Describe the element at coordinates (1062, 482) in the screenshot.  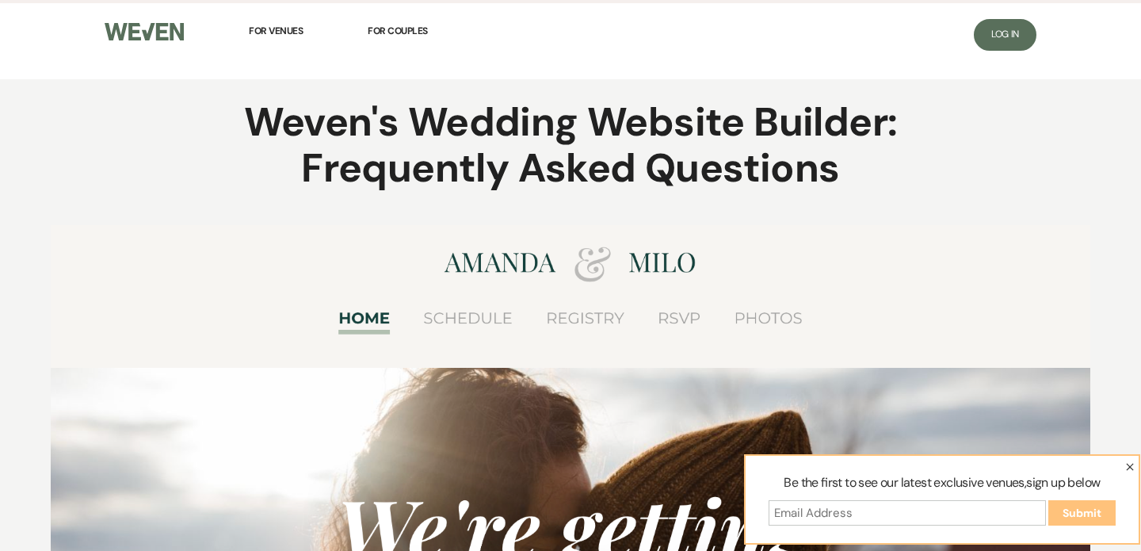
I see `span: sign up below` at that location.